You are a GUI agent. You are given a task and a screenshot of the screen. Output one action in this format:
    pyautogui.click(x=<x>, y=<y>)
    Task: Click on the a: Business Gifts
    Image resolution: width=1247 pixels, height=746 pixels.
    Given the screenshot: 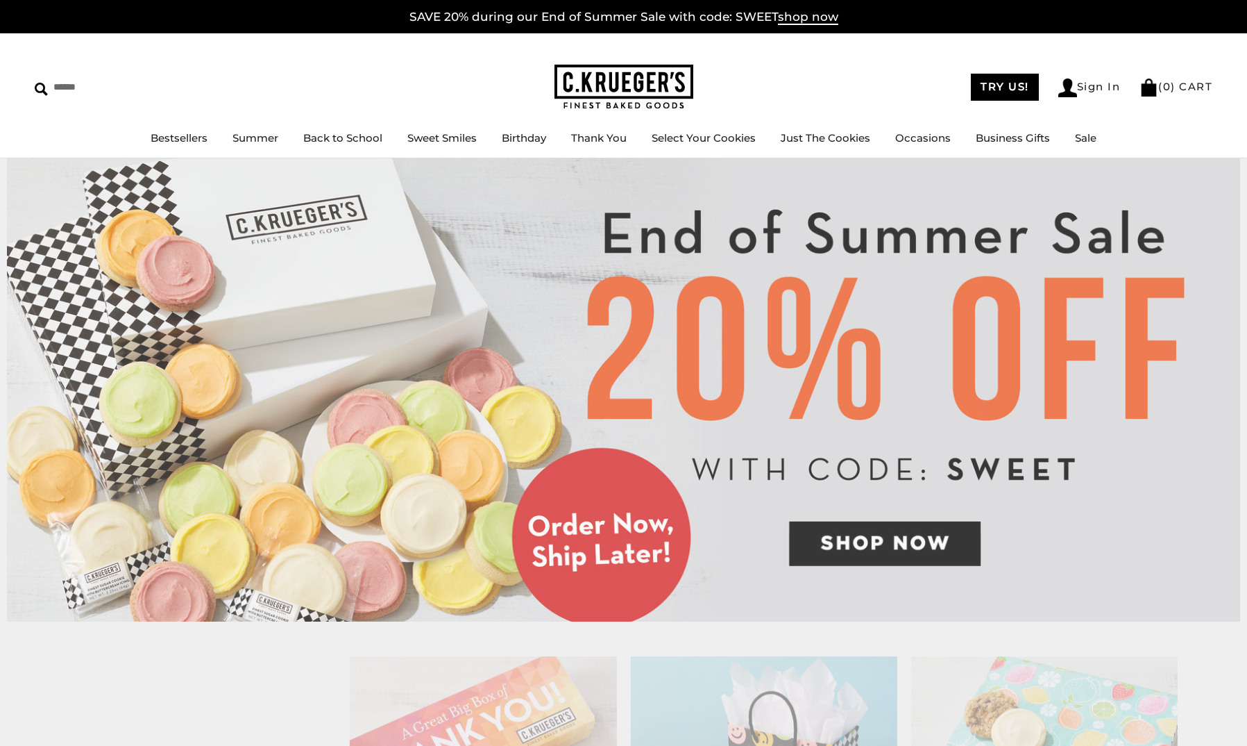 What is the action you would take?
    pyautogui.click(x=1013, y=137)
    